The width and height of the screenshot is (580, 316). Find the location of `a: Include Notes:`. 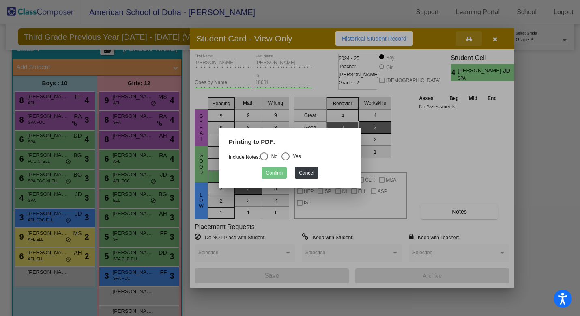

a: Include Notes: is located at coordinates (244, 157).